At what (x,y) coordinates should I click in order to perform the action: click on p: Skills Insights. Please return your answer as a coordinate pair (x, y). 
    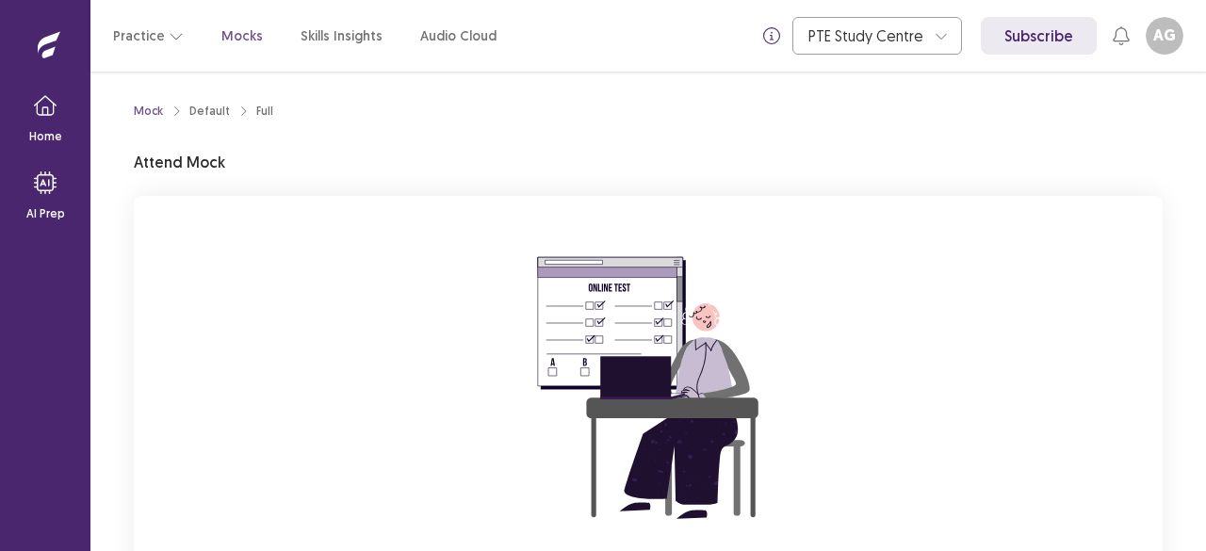
    Looking at the image, I should click on (341, 36).